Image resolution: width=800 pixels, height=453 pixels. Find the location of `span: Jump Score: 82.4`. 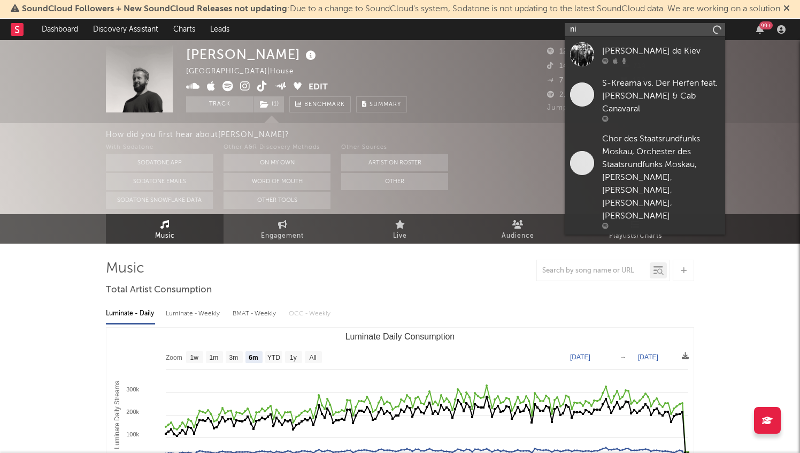

span: Jump Score: 82.4 is located at coordinates (579, 108).